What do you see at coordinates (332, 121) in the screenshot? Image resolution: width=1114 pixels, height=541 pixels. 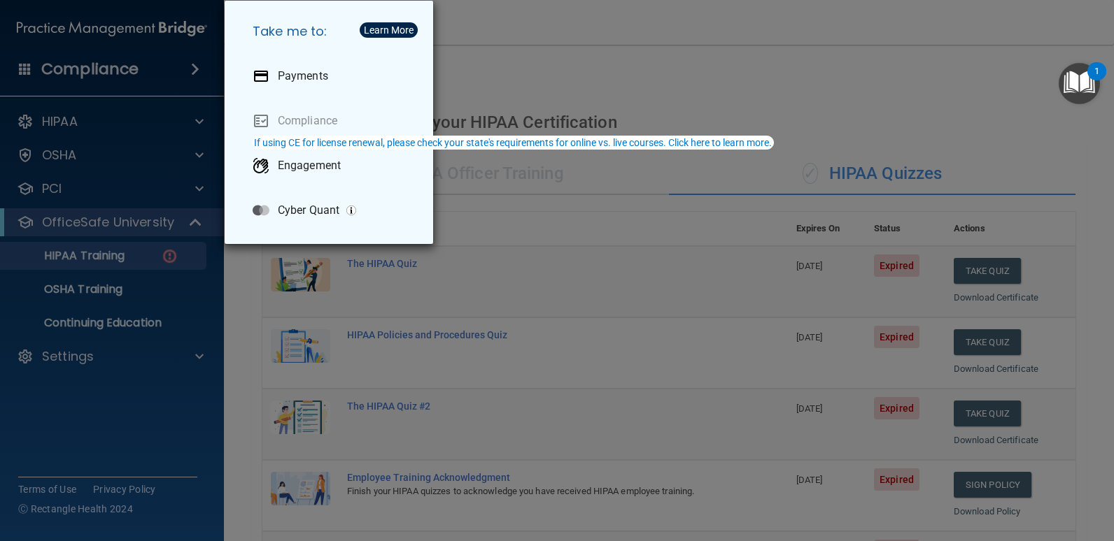 I see `a: Compliance` at bounding box center [332, 121].